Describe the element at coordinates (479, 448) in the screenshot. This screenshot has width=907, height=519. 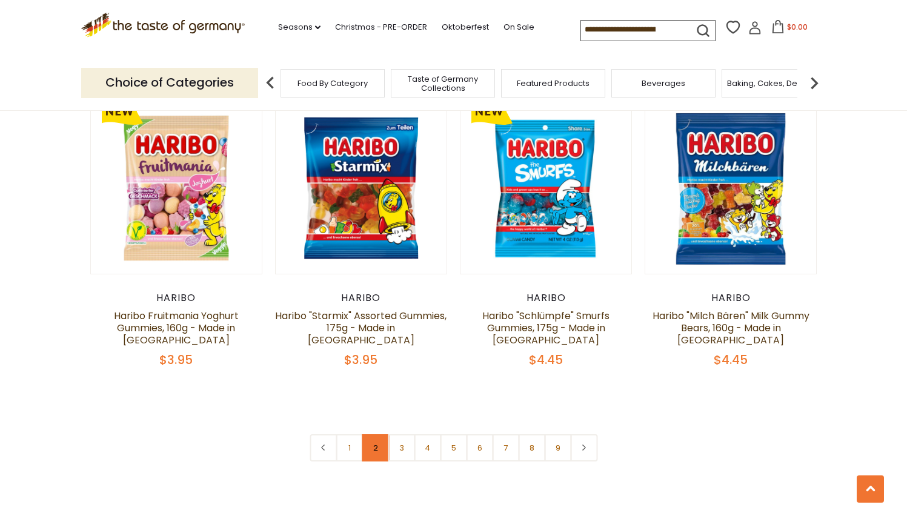
I see `a: 6` at that location.